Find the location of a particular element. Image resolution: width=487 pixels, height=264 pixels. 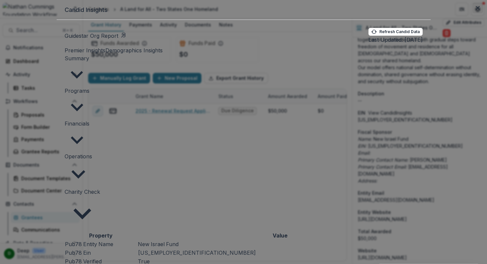

span: Charity Check is located at coordinates (82, 192).